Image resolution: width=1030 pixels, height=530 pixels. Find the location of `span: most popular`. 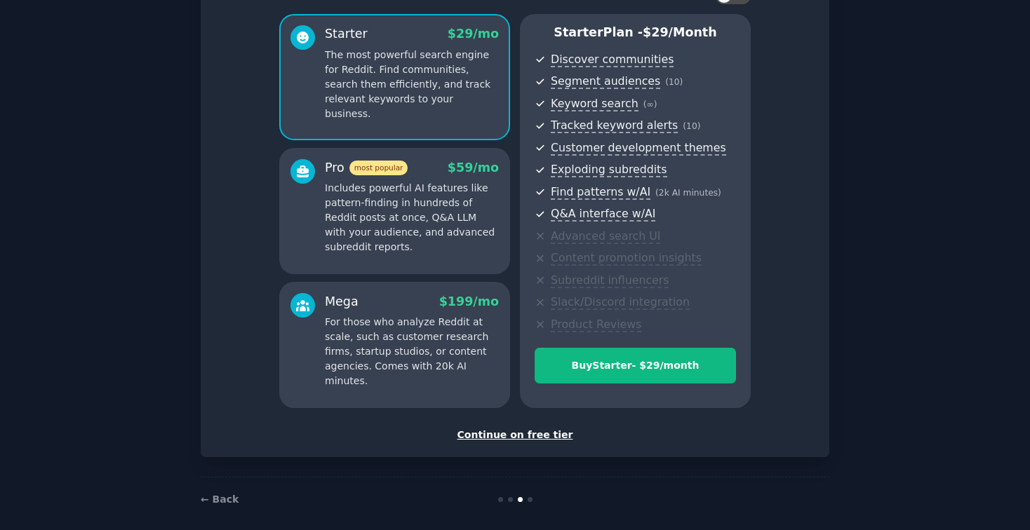

span: most popular is located at coordinates (379, 168).